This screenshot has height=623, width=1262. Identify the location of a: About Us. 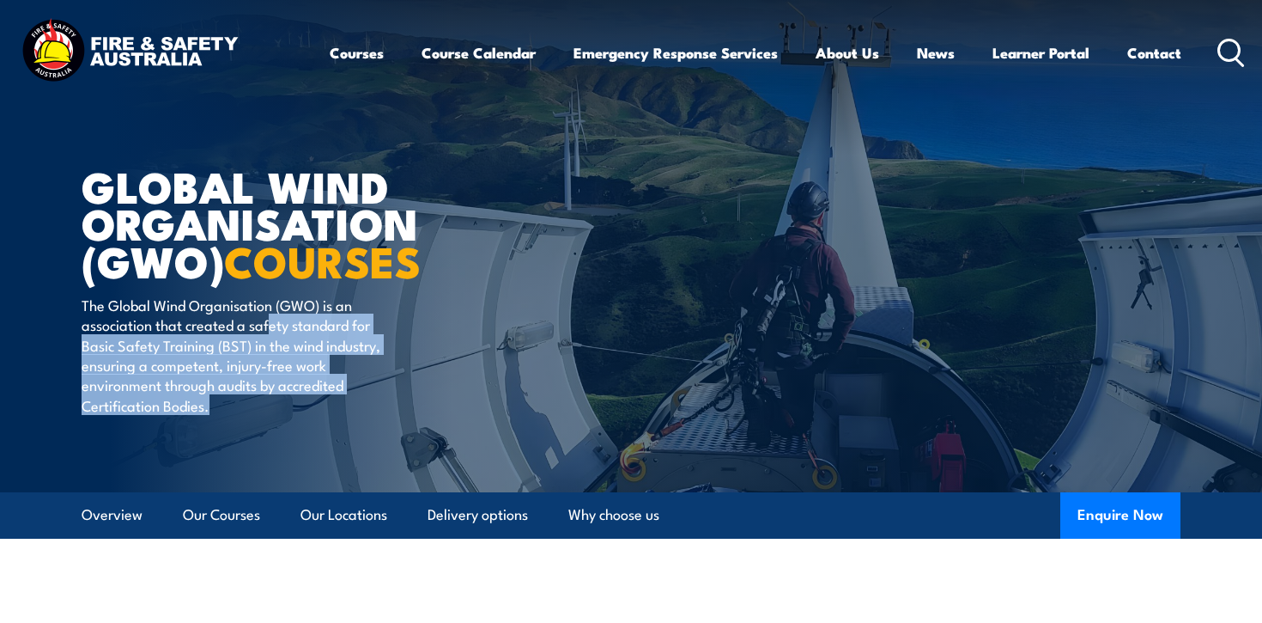
(848, 52).